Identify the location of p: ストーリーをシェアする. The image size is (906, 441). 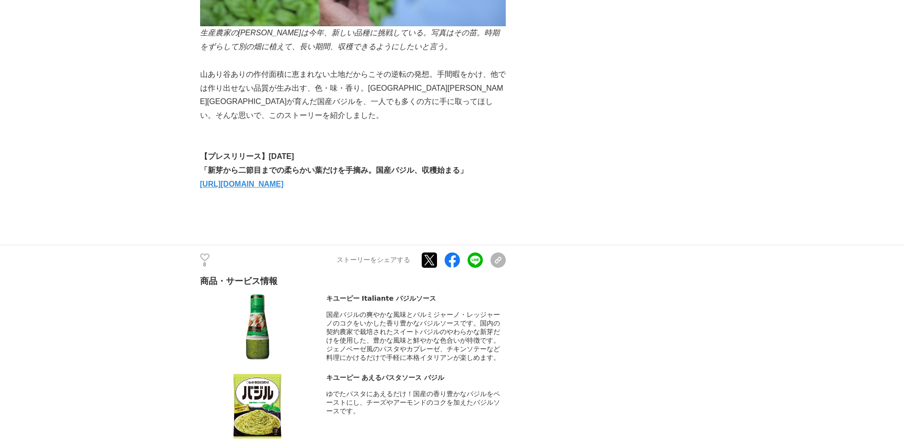
(374, 260).